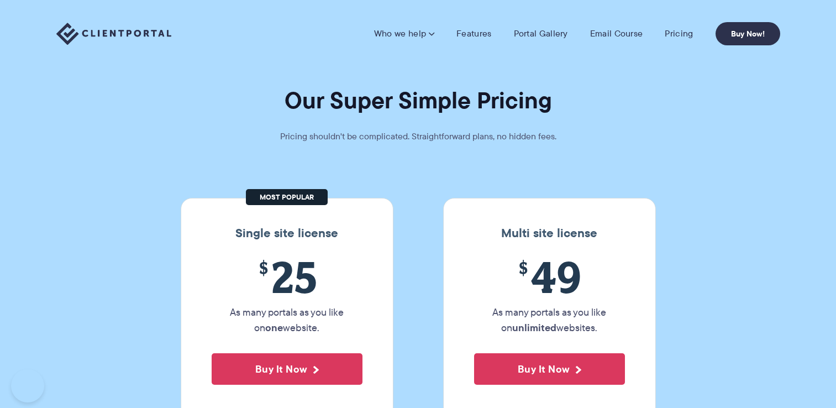 The width and height of the screenshot is (836, 408). Describe the element at coordinates (287, 276) in the screenshot. I see `span: 25` at that location.